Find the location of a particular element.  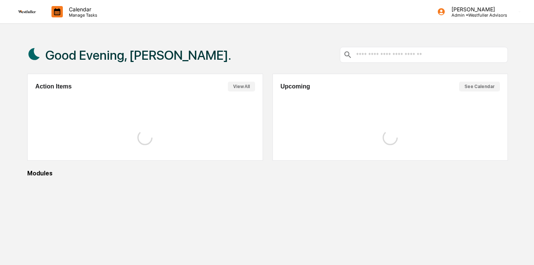

h2: Action Items is located at coordinates (53, 87).